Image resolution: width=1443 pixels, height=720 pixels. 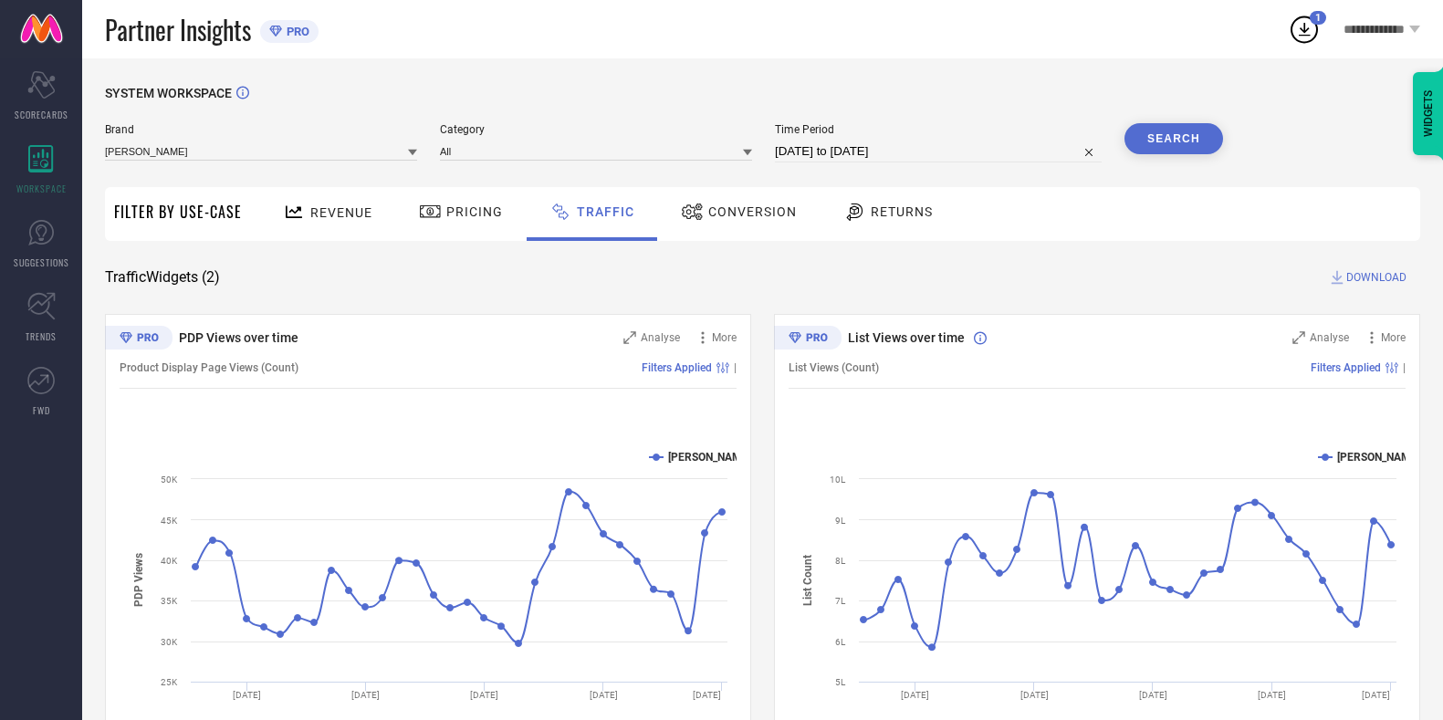 What do you see at coordinates (938, 130) in the screenshot?
I see `span: Time Period` at bounding box center [938, 130].